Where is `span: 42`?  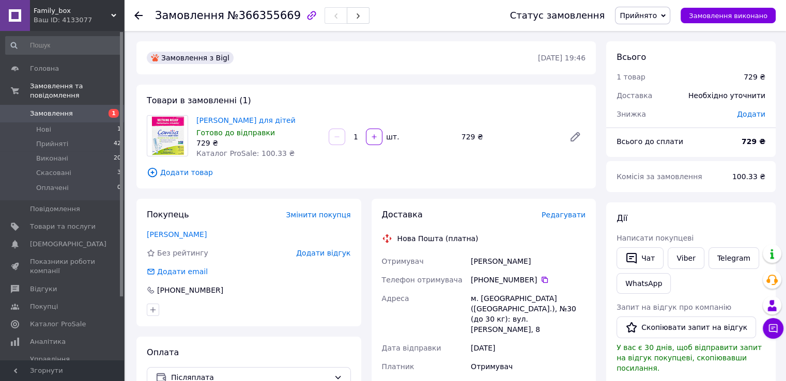 span: 42 is located at coordinates (117, 144).